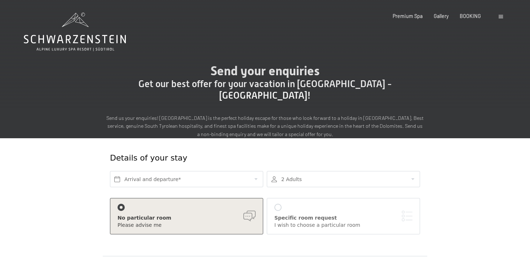 The image size is (530, 270). Describe the element at coordinates (343, 226) in the screenshot. I see `div: I wish to choose a particular room` at that location.